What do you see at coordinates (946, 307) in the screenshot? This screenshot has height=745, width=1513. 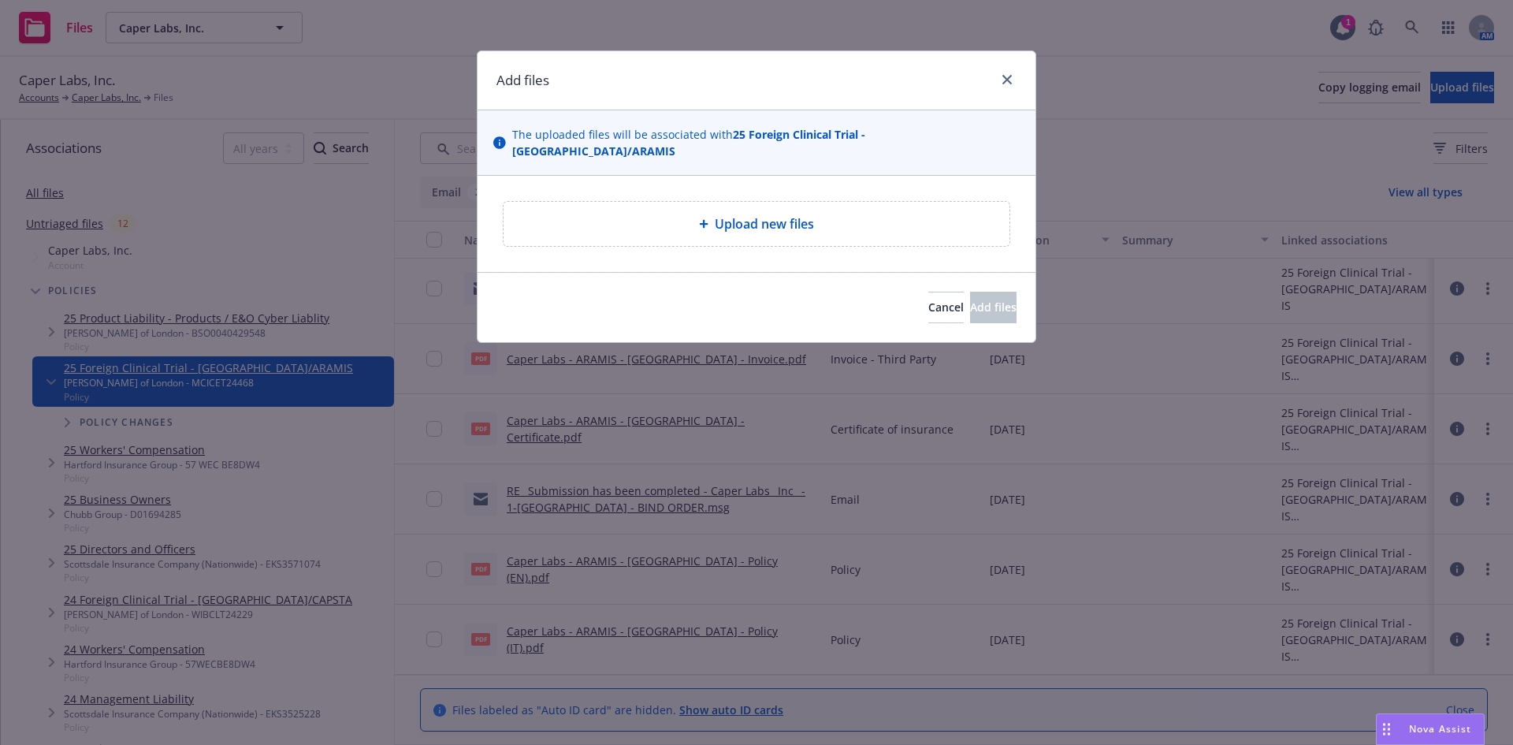 I see `span: Cancel` at bounding box center [946, 307].